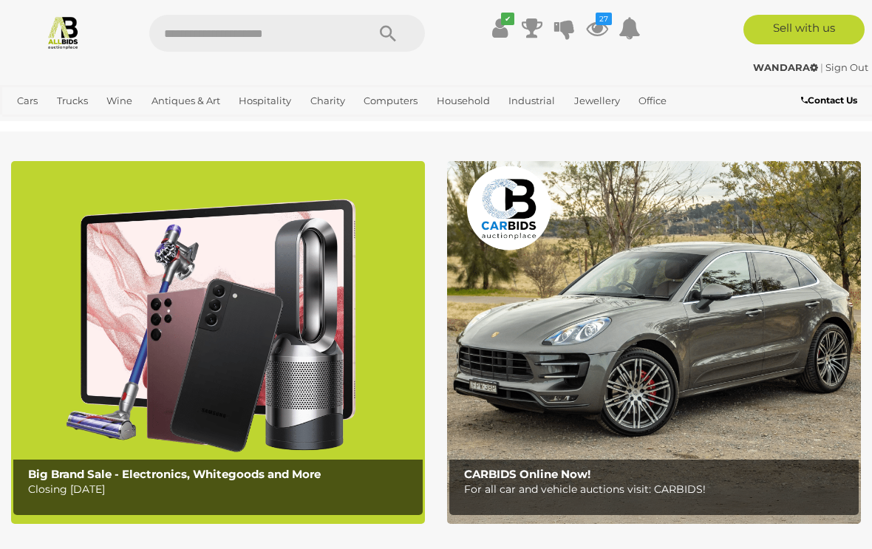  What do you see at coordinates (786, 67) in the screenshot?
I see `strong: WANDARA` at bounding box center [786, 67].